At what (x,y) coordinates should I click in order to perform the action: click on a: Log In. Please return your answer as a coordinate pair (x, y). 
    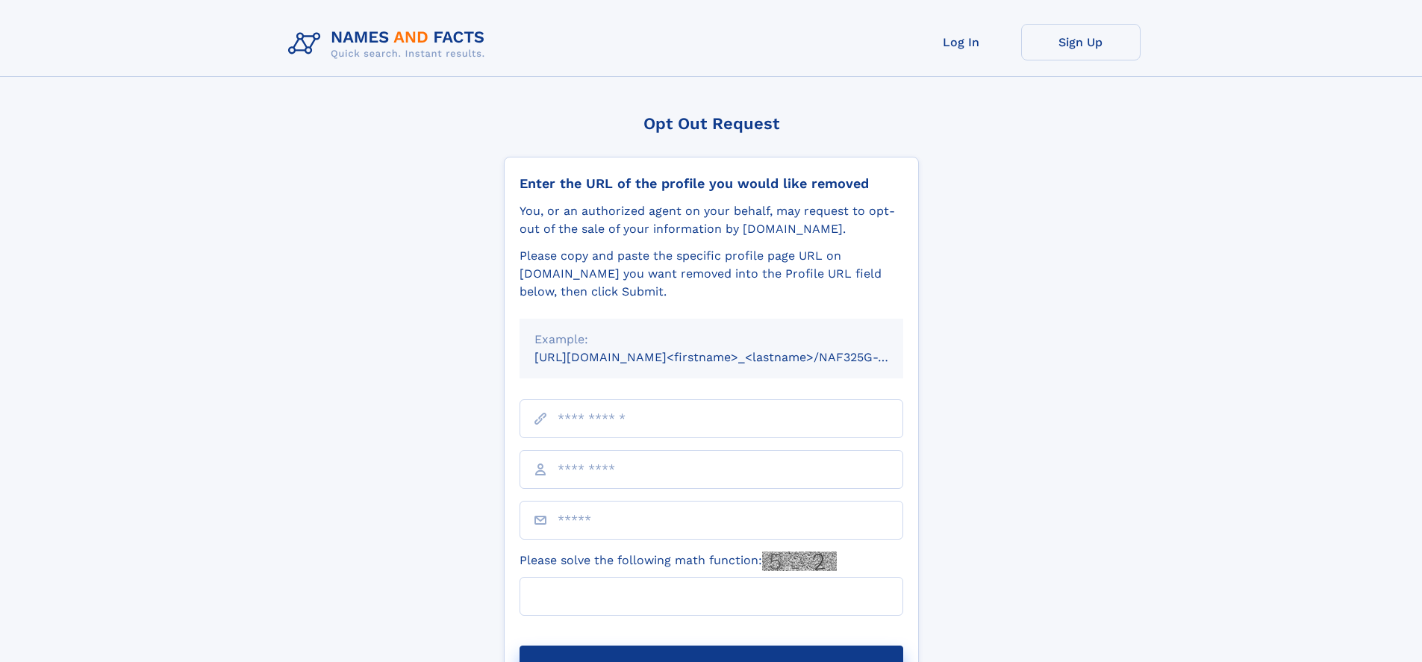
    Looking at the image, I should click on (962, 42).